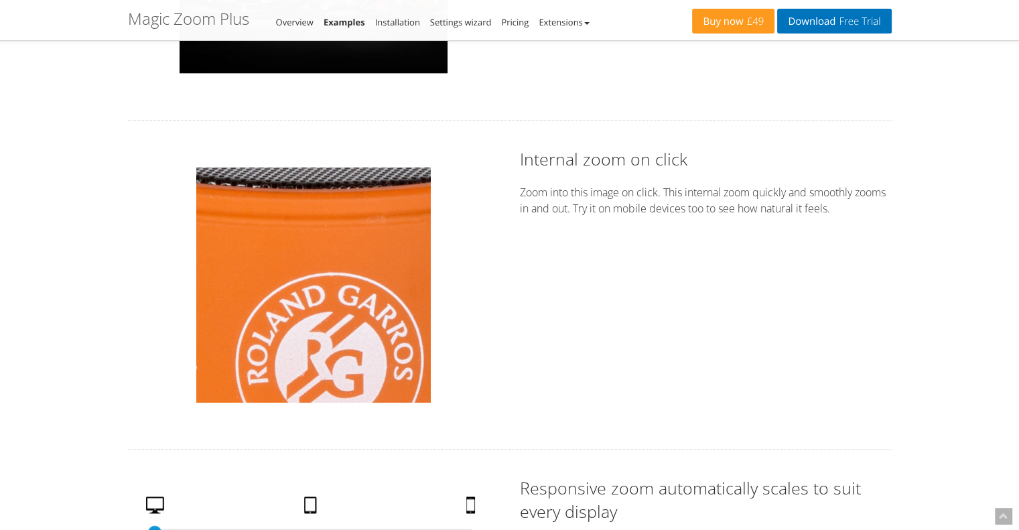  What do you see at coordinates (733, 21) in the screenshot?
I see `a: Buy now£49` at bounding box center [733, 21].